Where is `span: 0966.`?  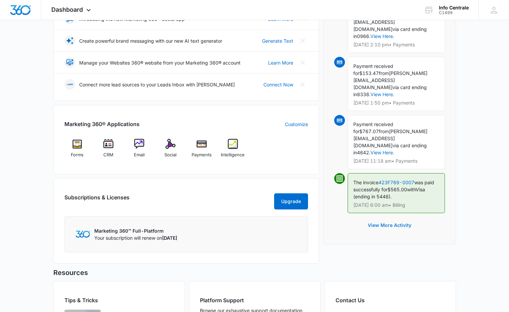 span: 0966. is located at coordinates (364, 36).